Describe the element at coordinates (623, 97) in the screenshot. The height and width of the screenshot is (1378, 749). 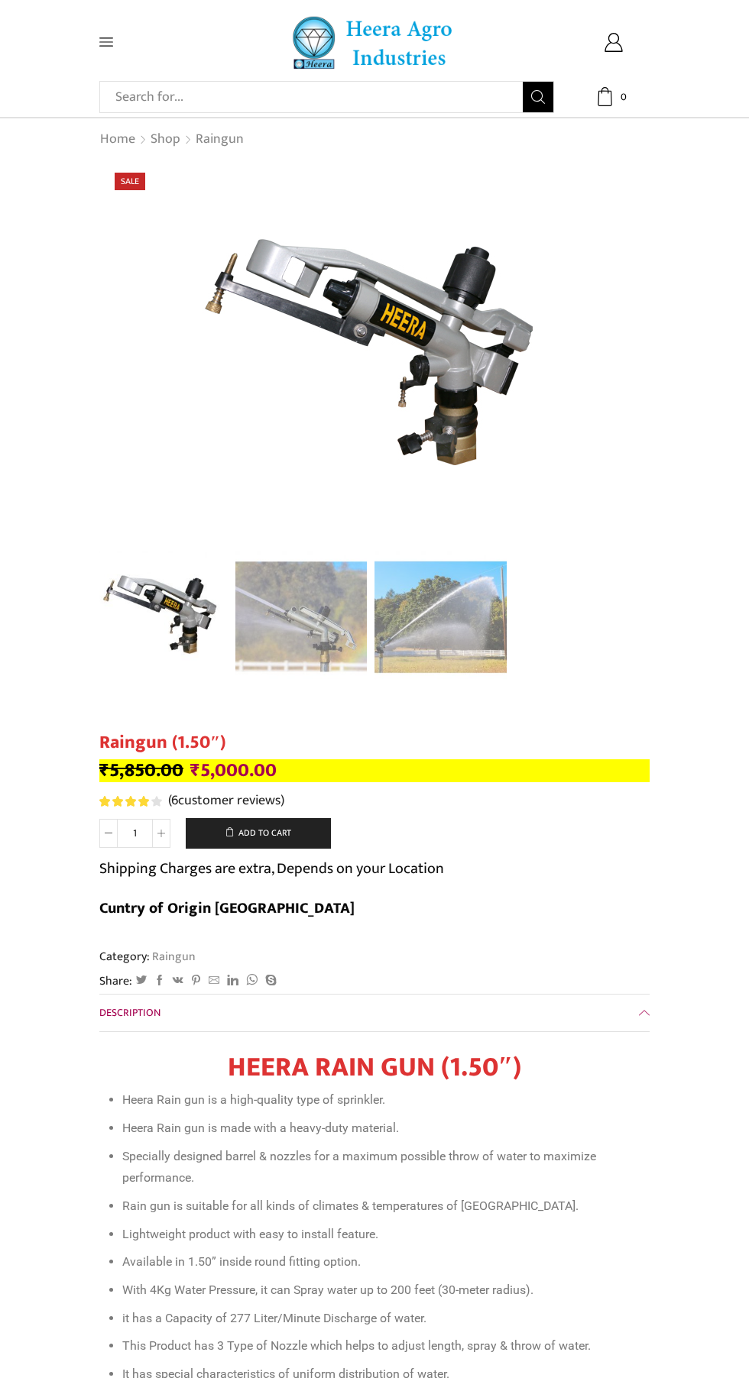
I see `span: 0` at that location.